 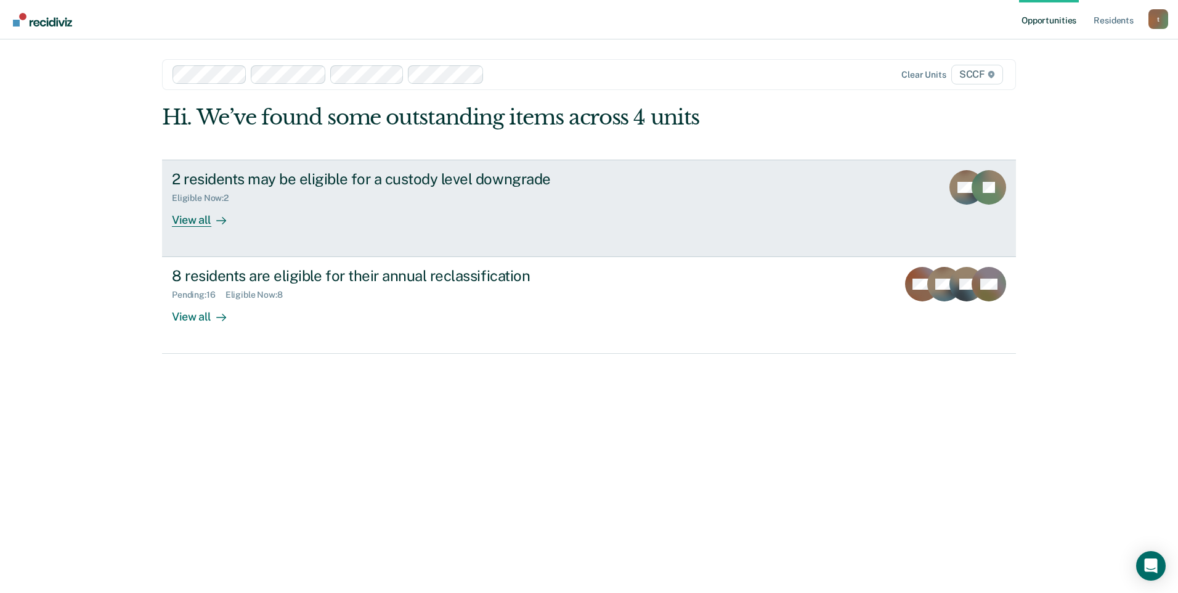 What do you see at coordinates (923, 75) in the screenshot?
I see `div: Clear units` at bounding box center [923, 75].